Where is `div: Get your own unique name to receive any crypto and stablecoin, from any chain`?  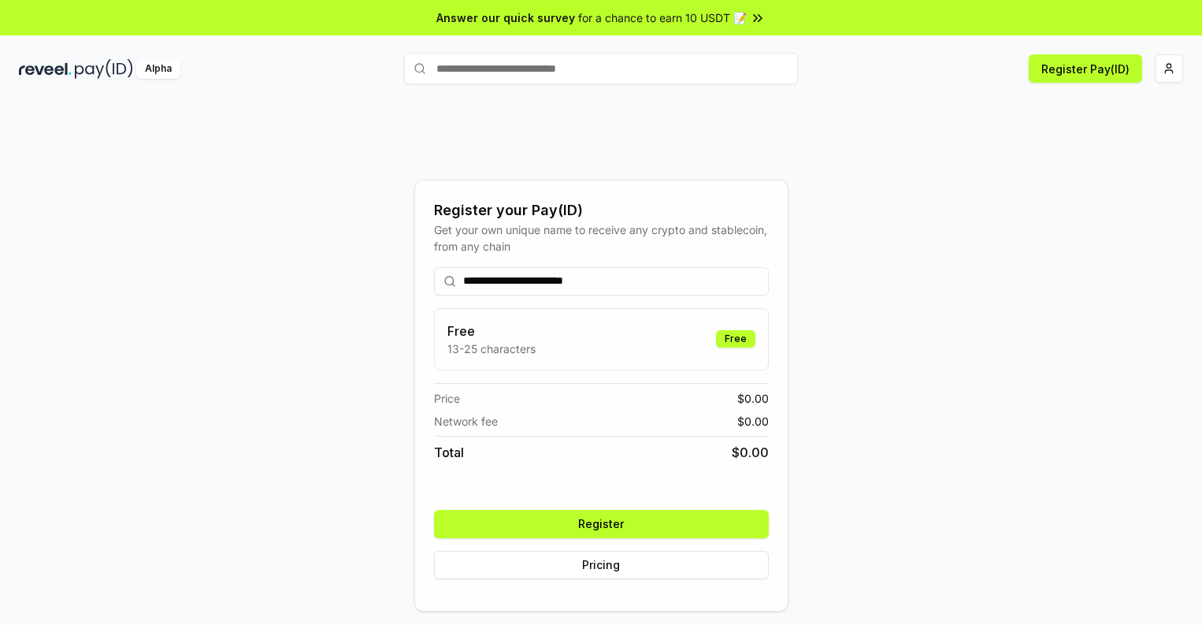
div: Get your own unique name to receive any crypto and stablecoin, from any chain is located at coordinates (601, 238).